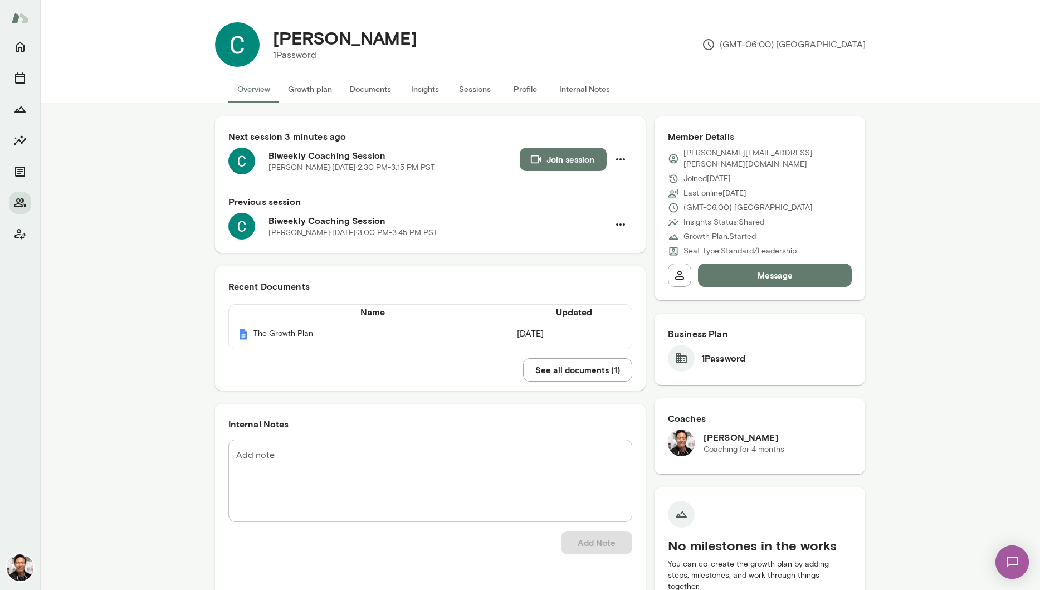 This screenshot has height=590, width=1040. What do you see at coordinates (760, 545) in the screenshot?
I see `h5: No milestones in the works` at bounding box center [760, 545].